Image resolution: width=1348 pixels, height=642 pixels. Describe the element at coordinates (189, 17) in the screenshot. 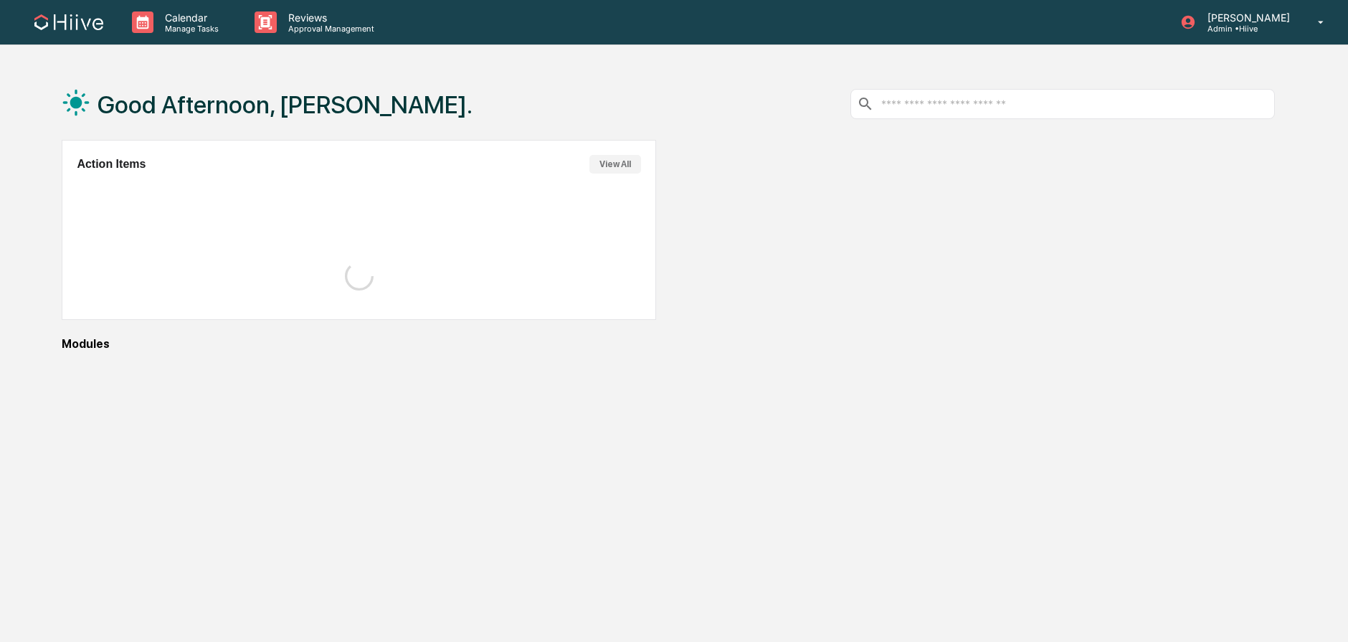

I see `p: Calendar` at that location.